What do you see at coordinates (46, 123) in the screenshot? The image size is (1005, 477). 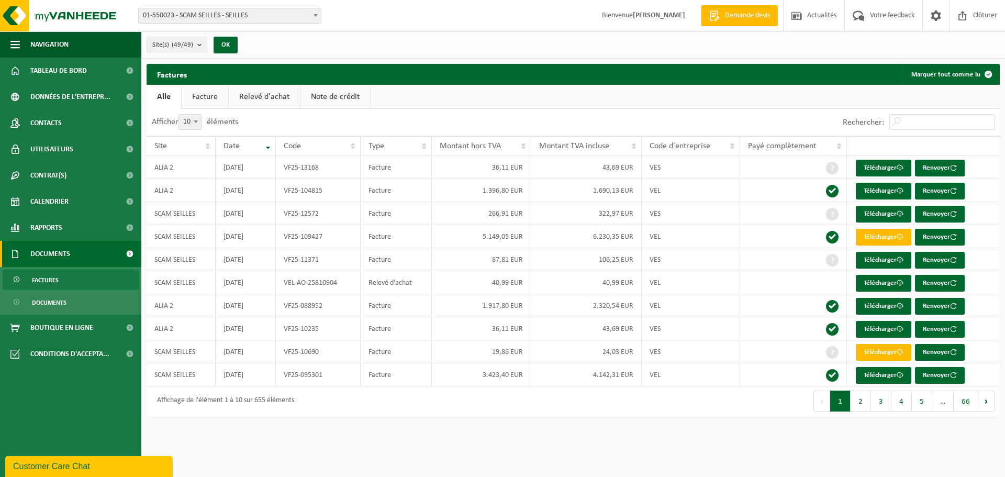 I see `span: Contacts` at bounding box center [46, 123].